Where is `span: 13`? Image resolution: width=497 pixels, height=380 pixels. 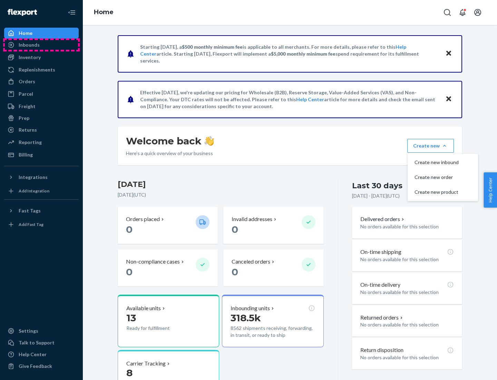 span: 13 is located at coordinates (131, 317).